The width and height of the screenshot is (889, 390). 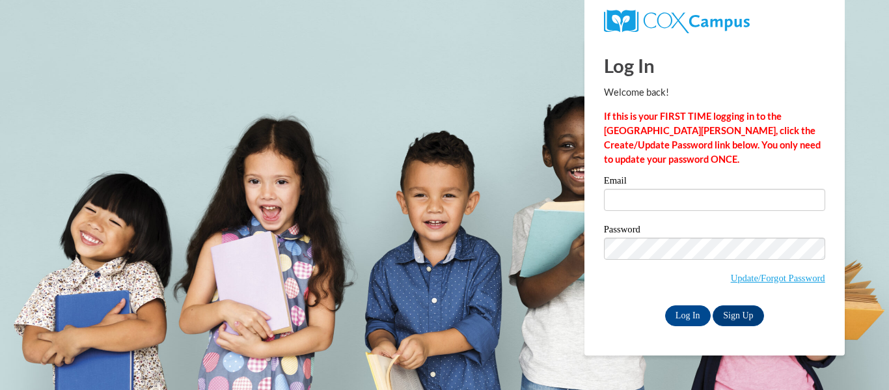 What do you see at coordinates (714, 21) in the screenshot?
I see `a: COX Campus` at bounding box center [714, 21].